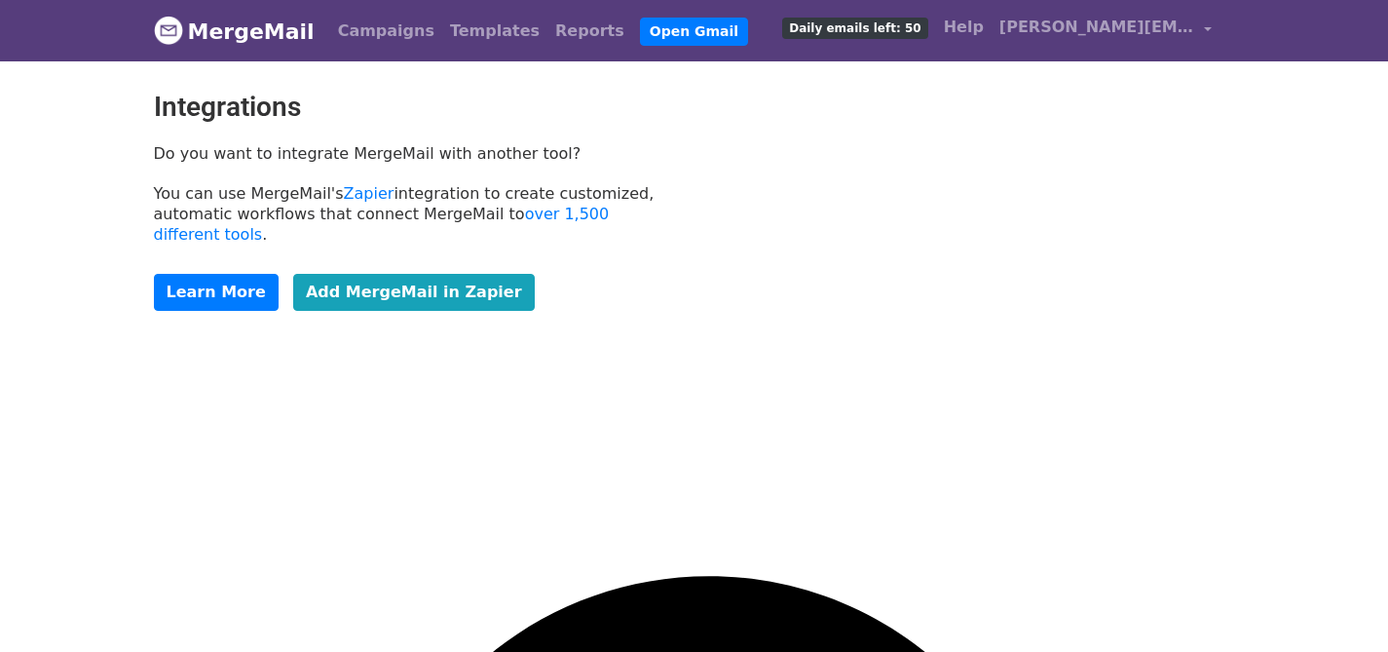  Describe the element at coordinates (414, 292) in the screenshot. I see `a: Add MergeMail in Zapier` at that location.